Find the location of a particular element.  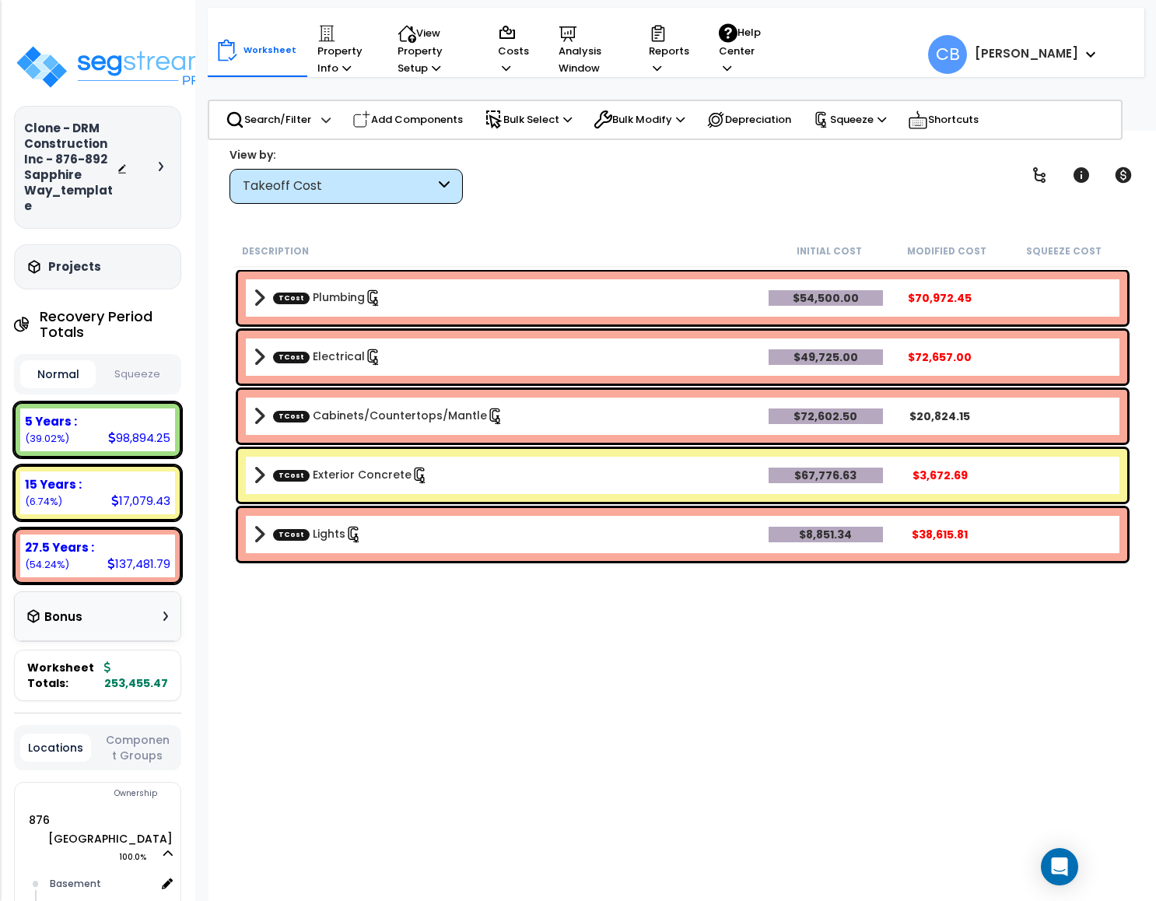

p: View Property Setup is located at coordinates (433, 51).